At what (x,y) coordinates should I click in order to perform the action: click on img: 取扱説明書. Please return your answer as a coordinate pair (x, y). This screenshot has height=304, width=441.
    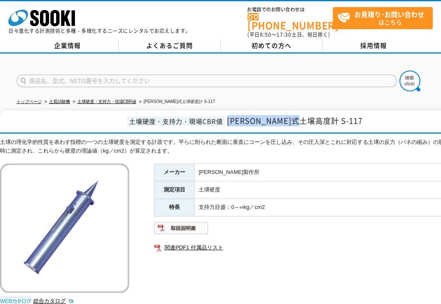
    Looking at the image, I should click on (181, 228).